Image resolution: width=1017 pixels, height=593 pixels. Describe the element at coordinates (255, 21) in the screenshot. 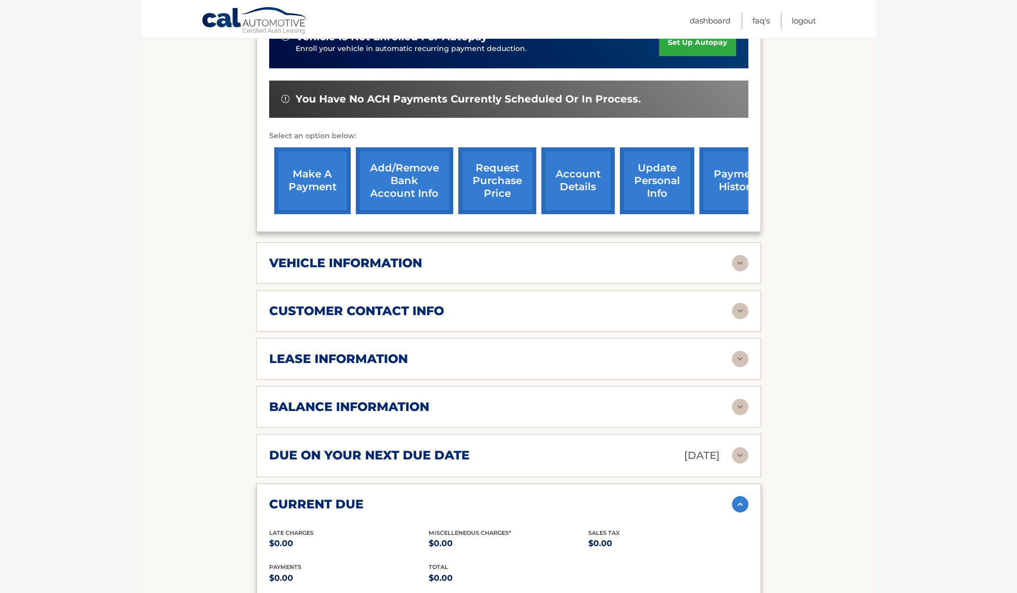

I see `a: Cal Automotive` at that location.